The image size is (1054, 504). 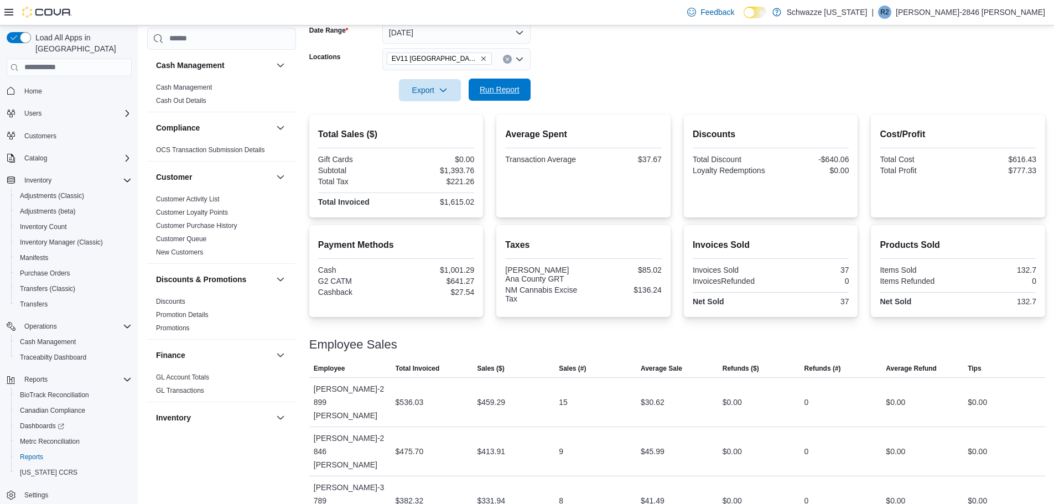 What do you see at coordinates (755, 12) in the screenshot?
I see `input: Dark Mode` at bounding box center [755, 12].